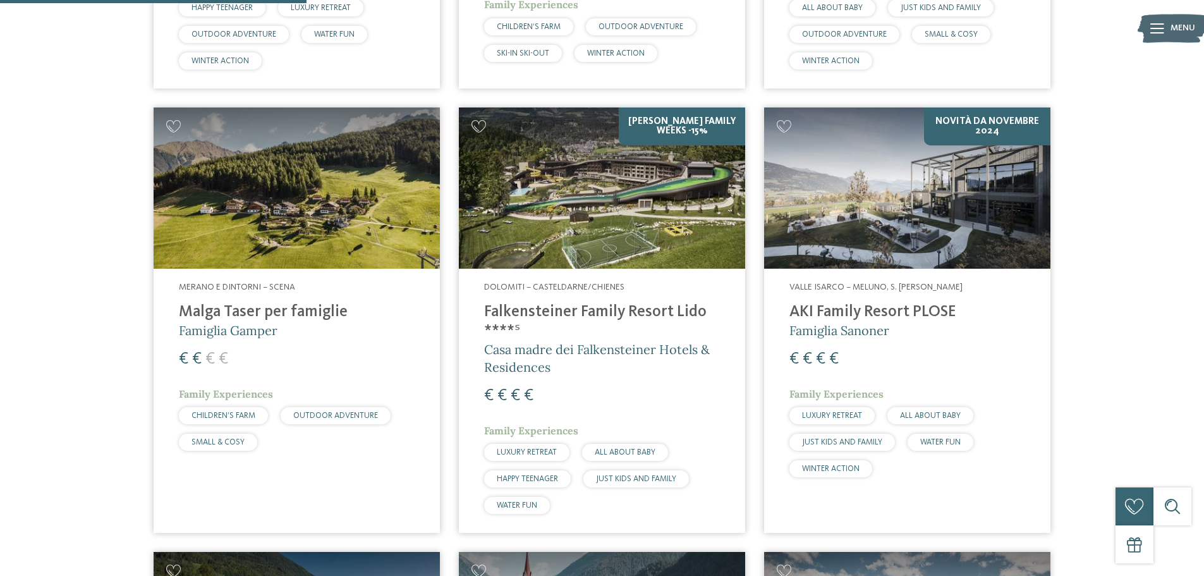 The height and width of the screenshot is (576, 1204). Describe the element at coordinates (523, 53) in the screenshot. I see `span: SKI-IN SKI-OUT` at that location.